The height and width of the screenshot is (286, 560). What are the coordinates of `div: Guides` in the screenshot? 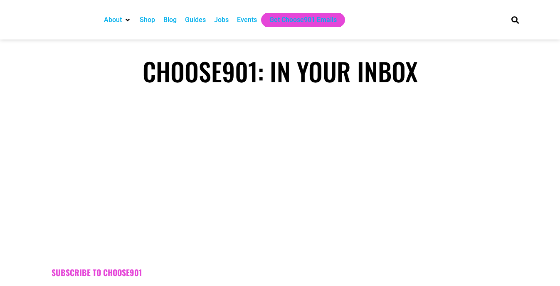 It's located at (196, 20).